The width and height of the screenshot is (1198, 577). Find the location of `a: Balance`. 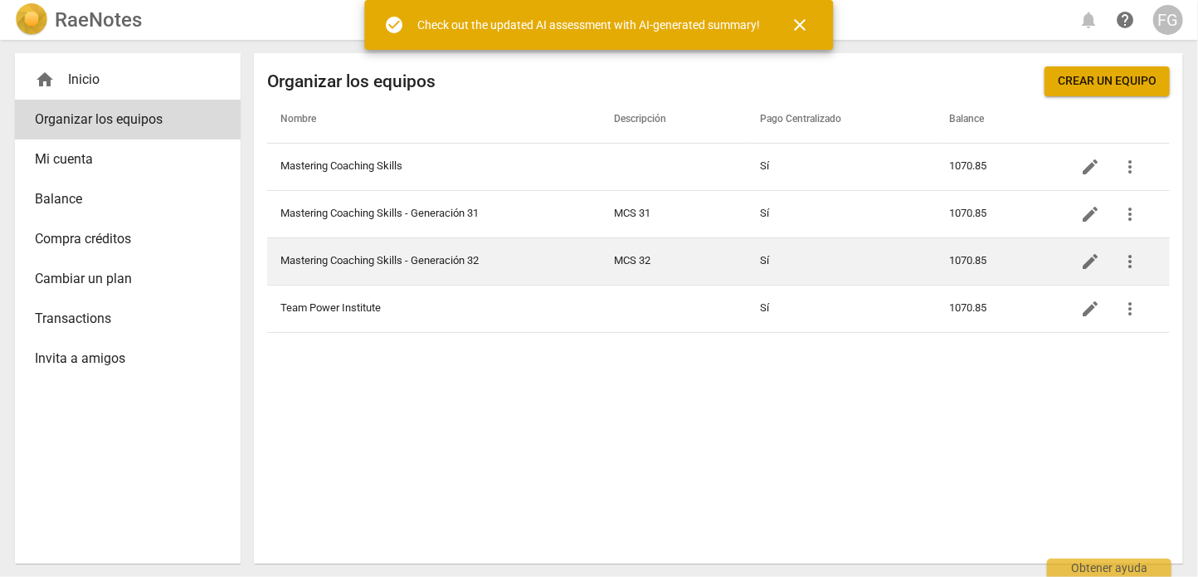

a: Balance is located at coordinates (128, 199).